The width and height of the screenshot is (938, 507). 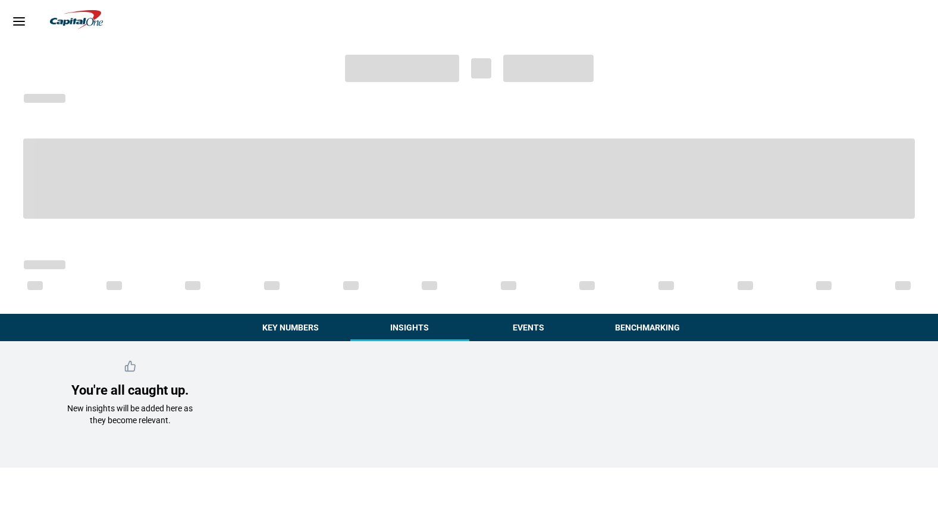 What do you see at coordinates (529, 328) in the screenshot?
I see `button: Events` at bounding box center [529, 328].